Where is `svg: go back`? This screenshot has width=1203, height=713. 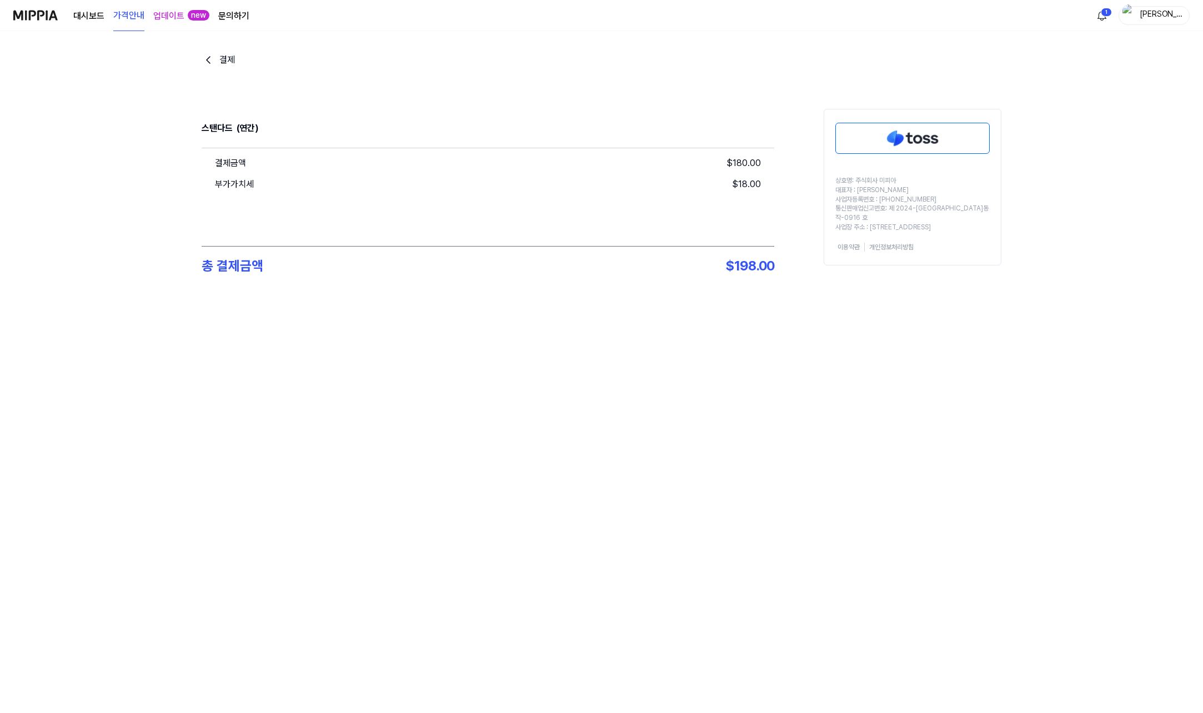
svg: go back is located at coordinates (208, 60).